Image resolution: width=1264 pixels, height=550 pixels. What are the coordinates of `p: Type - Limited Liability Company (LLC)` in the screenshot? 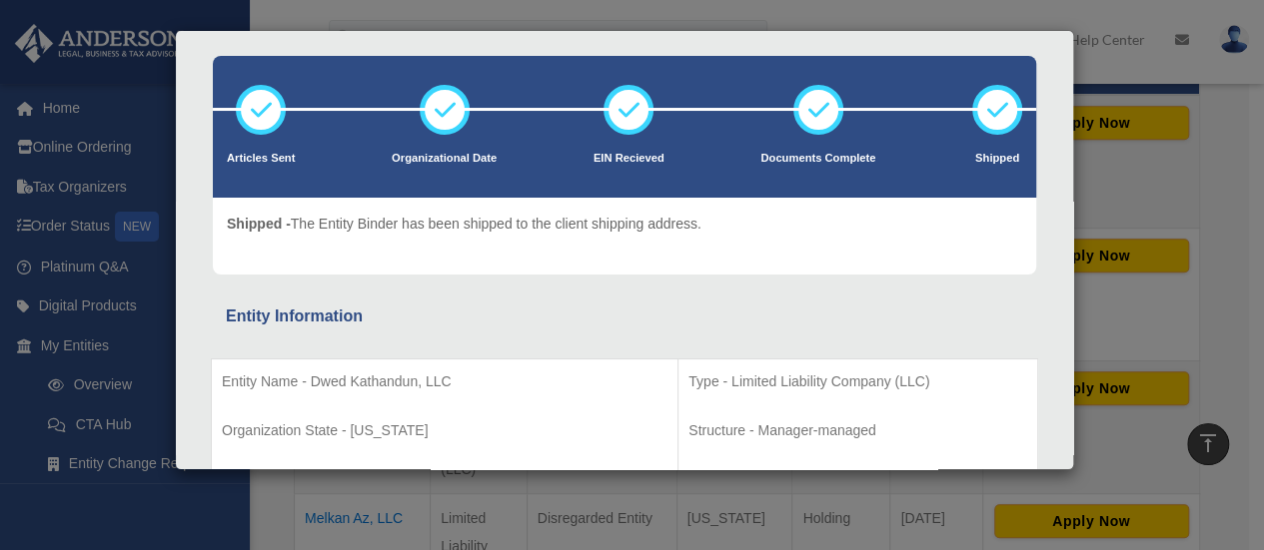 It's located at (857, 382).